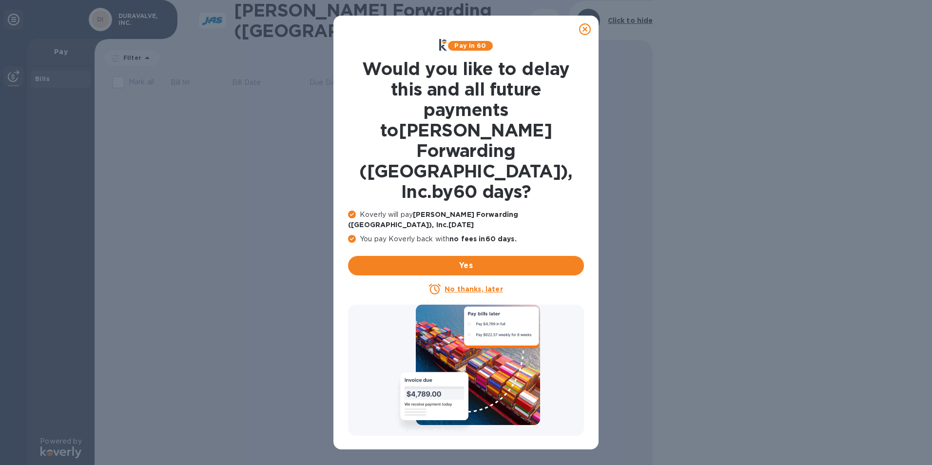 The width and height of the screenshot is (932, 465). I want to click on p: Koverly will pay, so click(466, 220).